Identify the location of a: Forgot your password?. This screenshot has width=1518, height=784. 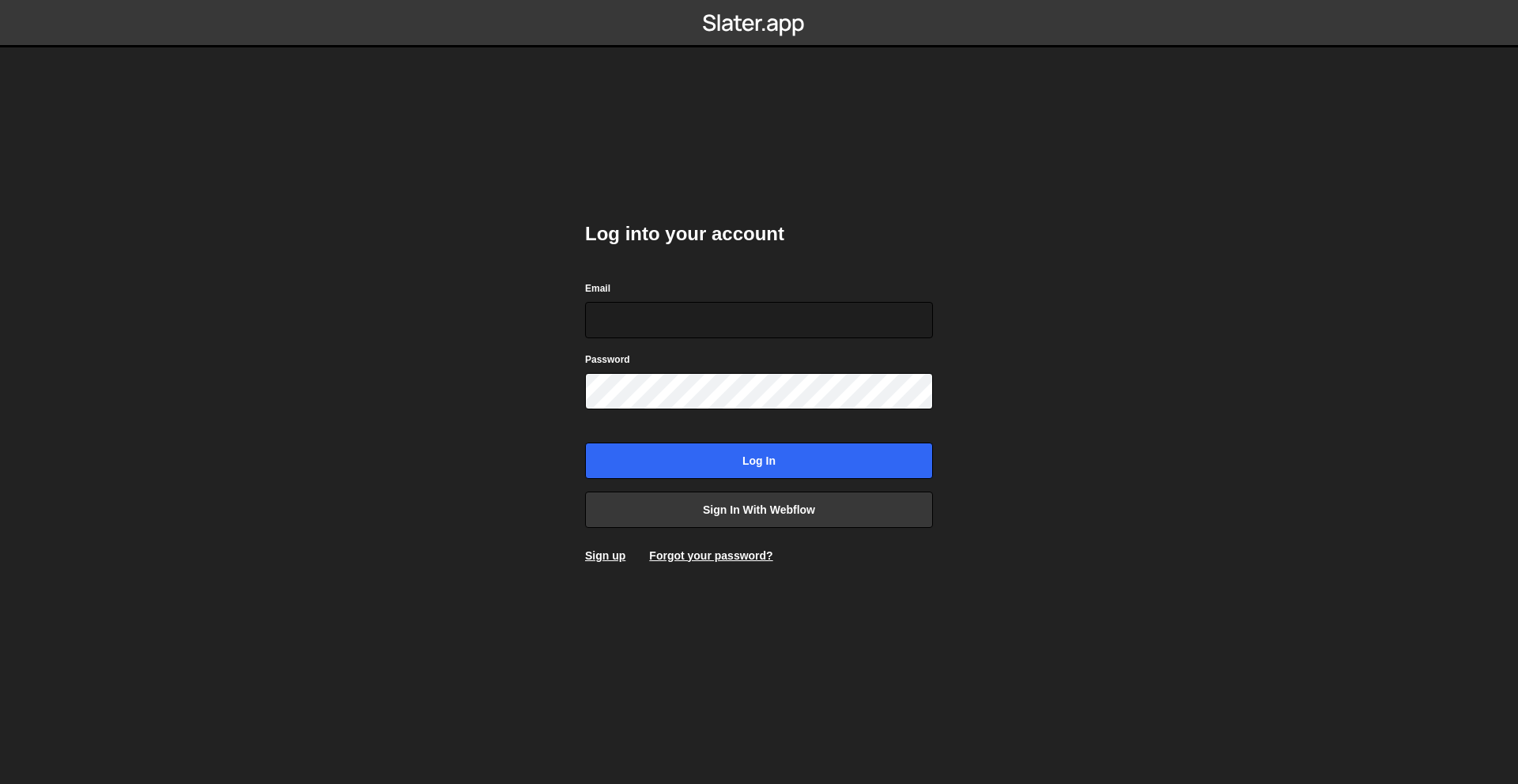
(711, 555).